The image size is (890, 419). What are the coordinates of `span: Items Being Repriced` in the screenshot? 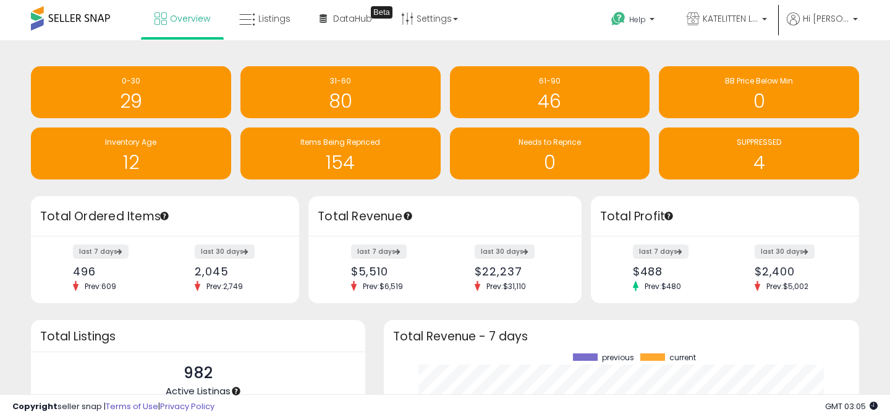 It's located at (340, 142).